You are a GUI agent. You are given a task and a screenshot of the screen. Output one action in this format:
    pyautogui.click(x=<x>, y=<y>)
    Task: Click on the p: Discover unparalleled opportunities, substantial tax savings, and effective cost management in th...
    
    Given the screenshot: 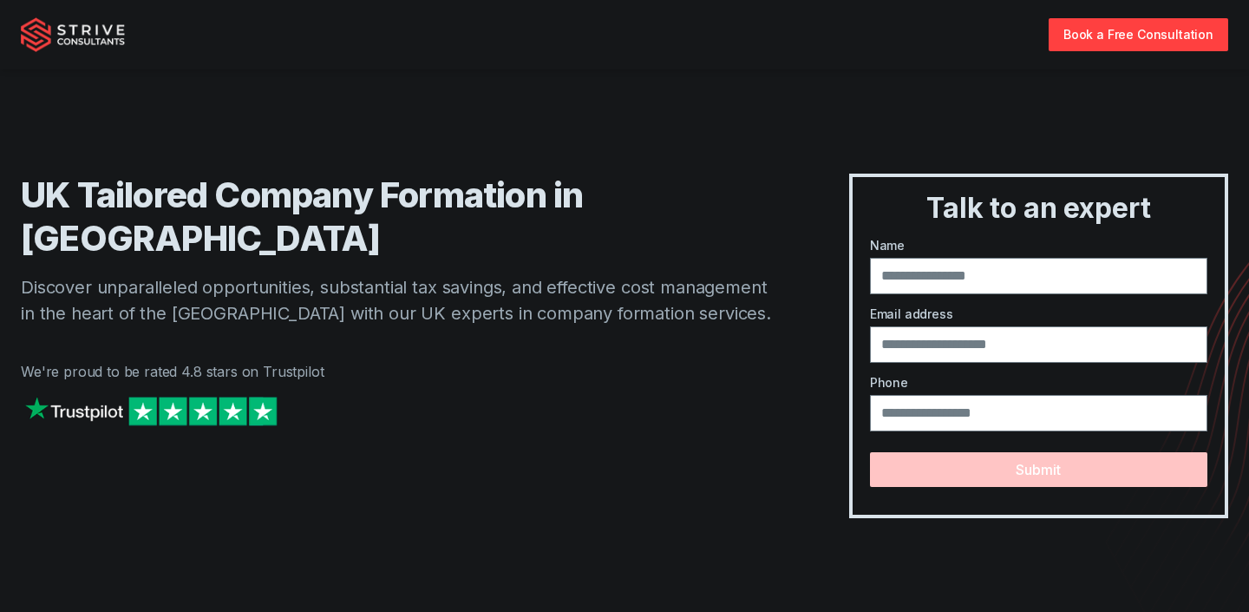 What is the action you would take?
    pyautogui.click(x=400, y=300)
    